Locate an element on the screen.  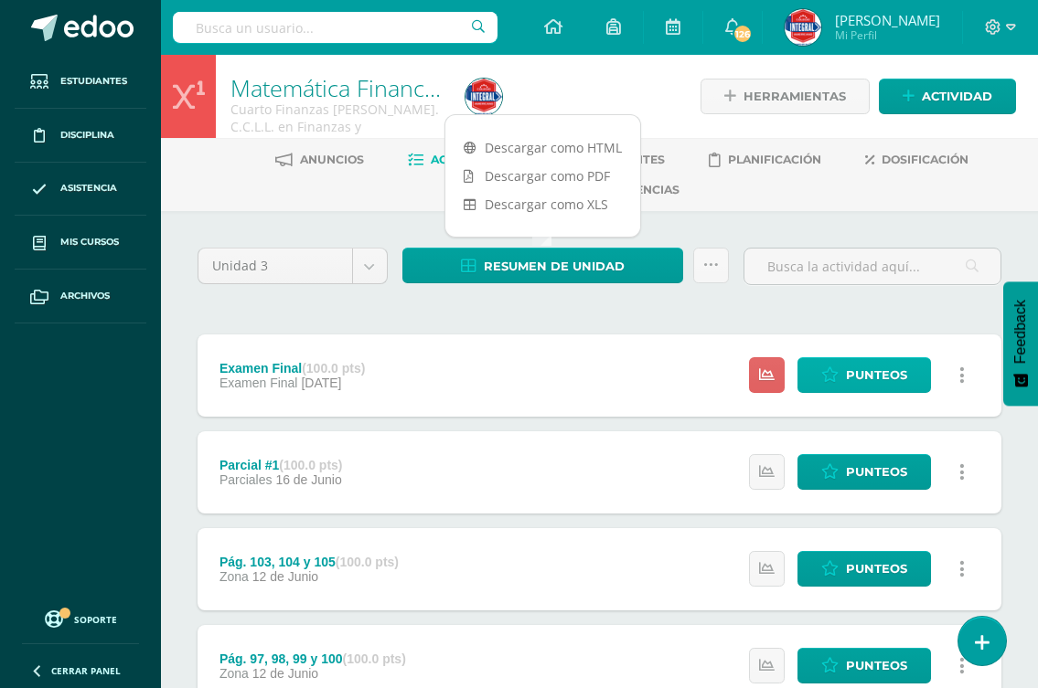
a: Soporte is located at coordinates (80, 618).